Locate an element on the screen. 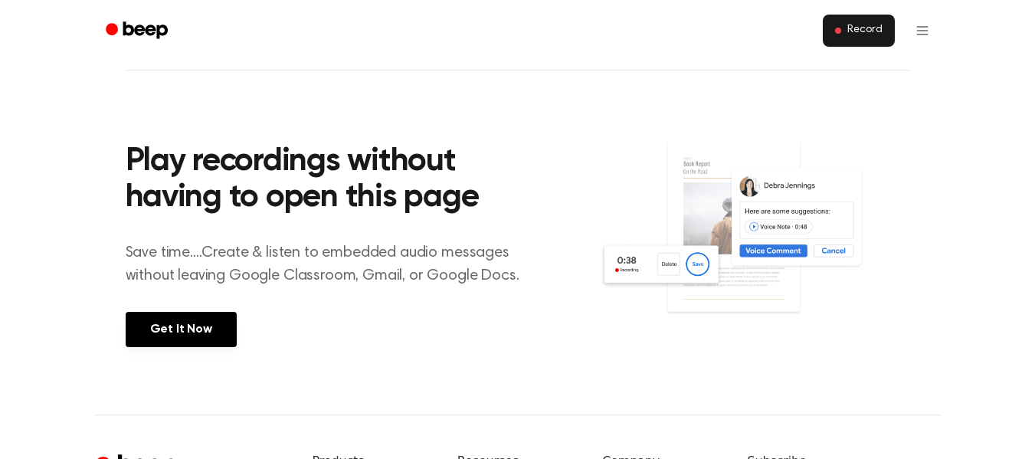  h2: Play recordings without having to open this page is located at coordinates (332, 180).